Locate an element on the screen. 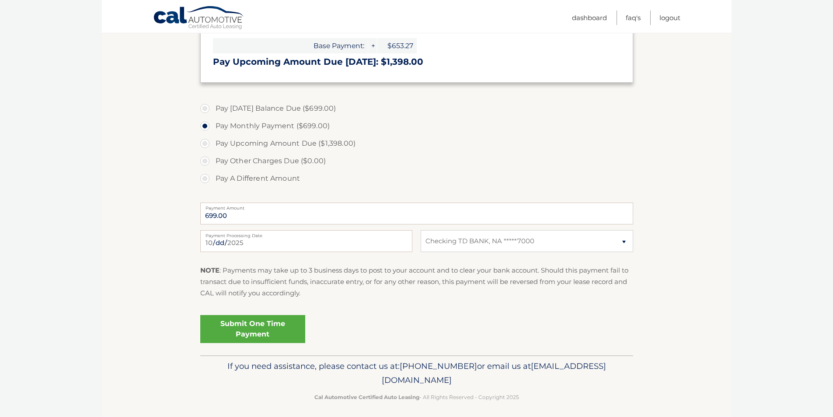 This screenshot has width=833, height=417. label: Payment Amount is located at coordinates (417, 206).